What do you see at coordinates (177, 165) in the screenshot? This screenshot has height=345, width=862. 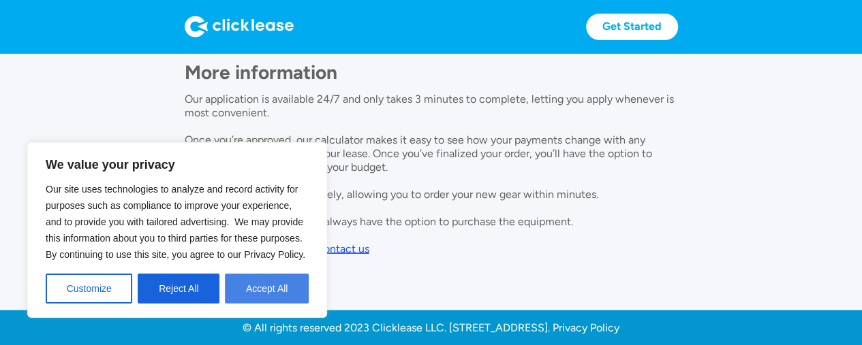 I see `p: We value your privacy` at bounding box center [177, 165].